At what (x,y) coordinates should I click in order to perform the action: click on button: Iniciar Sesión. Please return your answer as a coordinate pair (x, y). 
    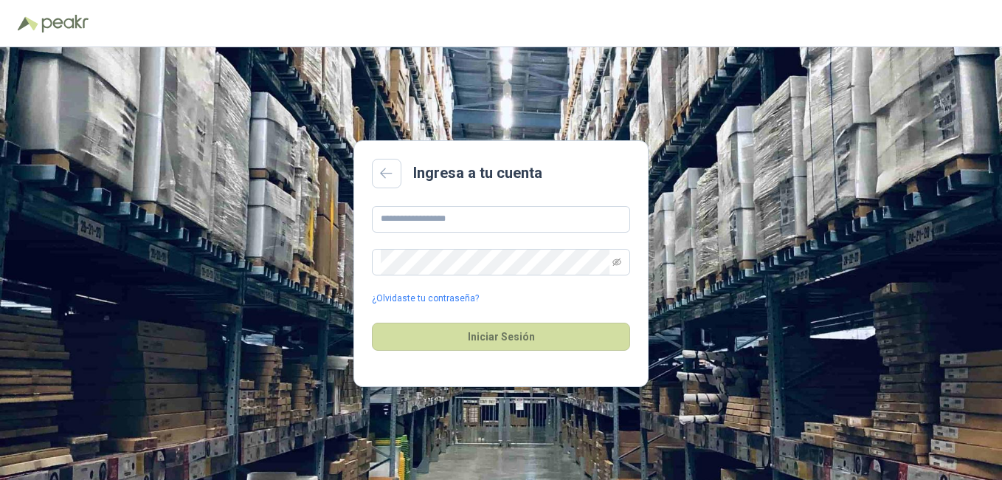
    Looking at the image, I should click on (501, 336).